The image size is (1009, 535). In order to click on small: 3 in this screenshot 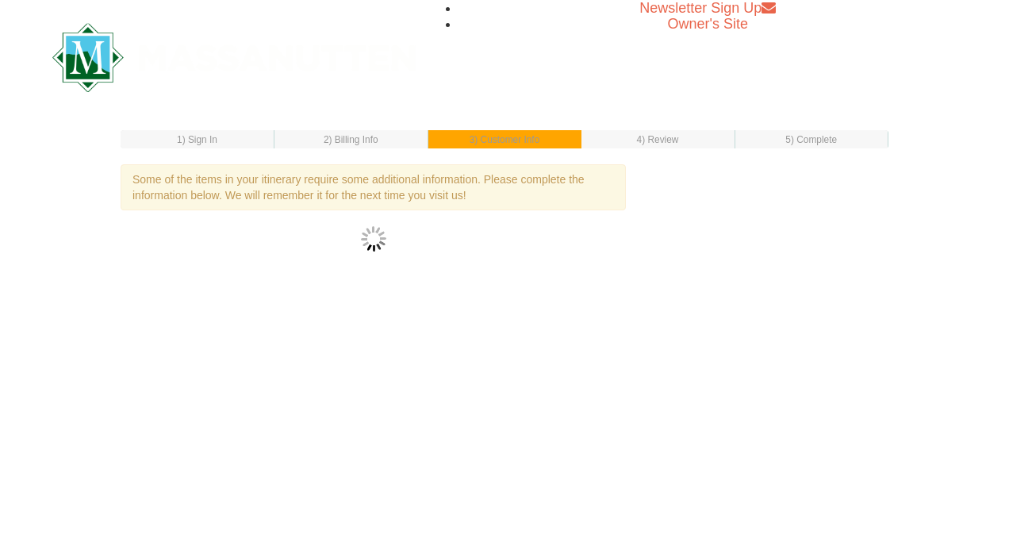, I will do `click(505, 140)`.